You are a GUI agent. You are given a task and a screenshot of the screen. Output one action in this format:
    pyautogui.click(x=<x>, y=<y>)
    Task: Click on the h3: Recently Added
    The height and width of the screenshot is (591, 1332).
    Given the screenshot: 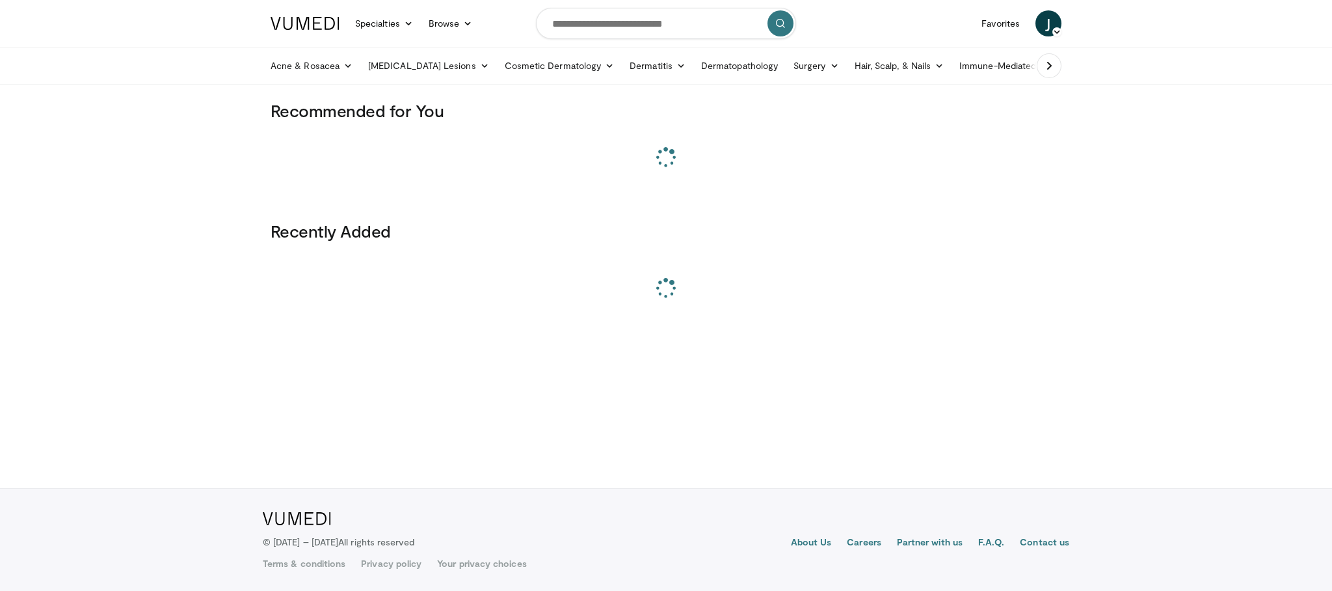 What is the action you would take?
    pyautogui.click(x=666, y=231)
    